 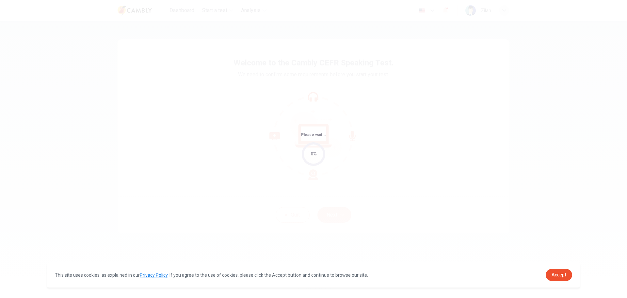 I want to click on a: dismiss cookie message, so click(x=559, y=274).